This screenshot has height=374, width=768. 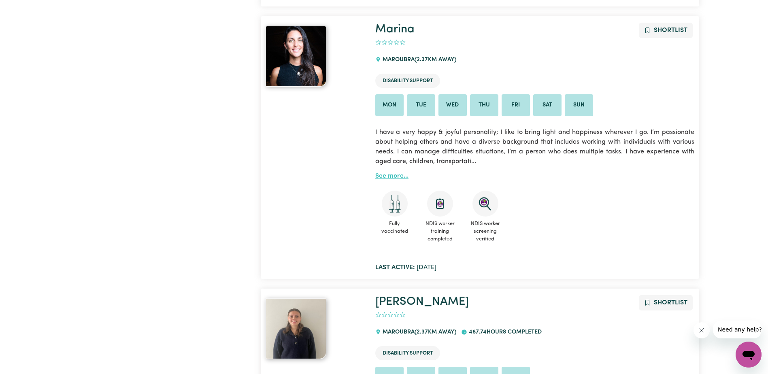 What do you see at coordinates (503, 332) in the screenshot?
I see `div: 487.74 hours completed` at bounding box center [503, 332].